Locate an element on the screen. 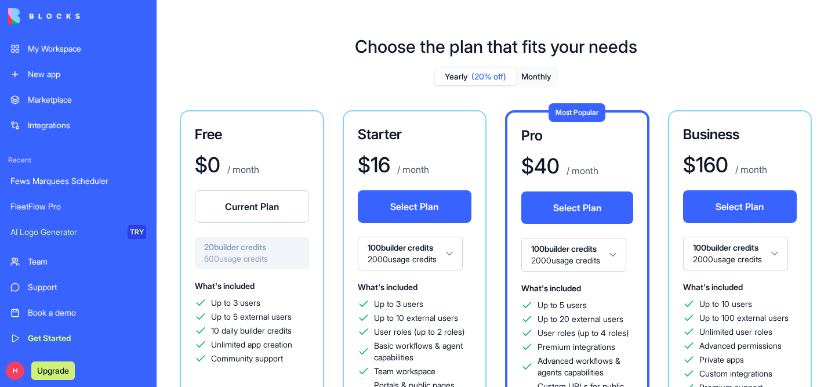  a: Get Started is located at coordinates (78, 338).